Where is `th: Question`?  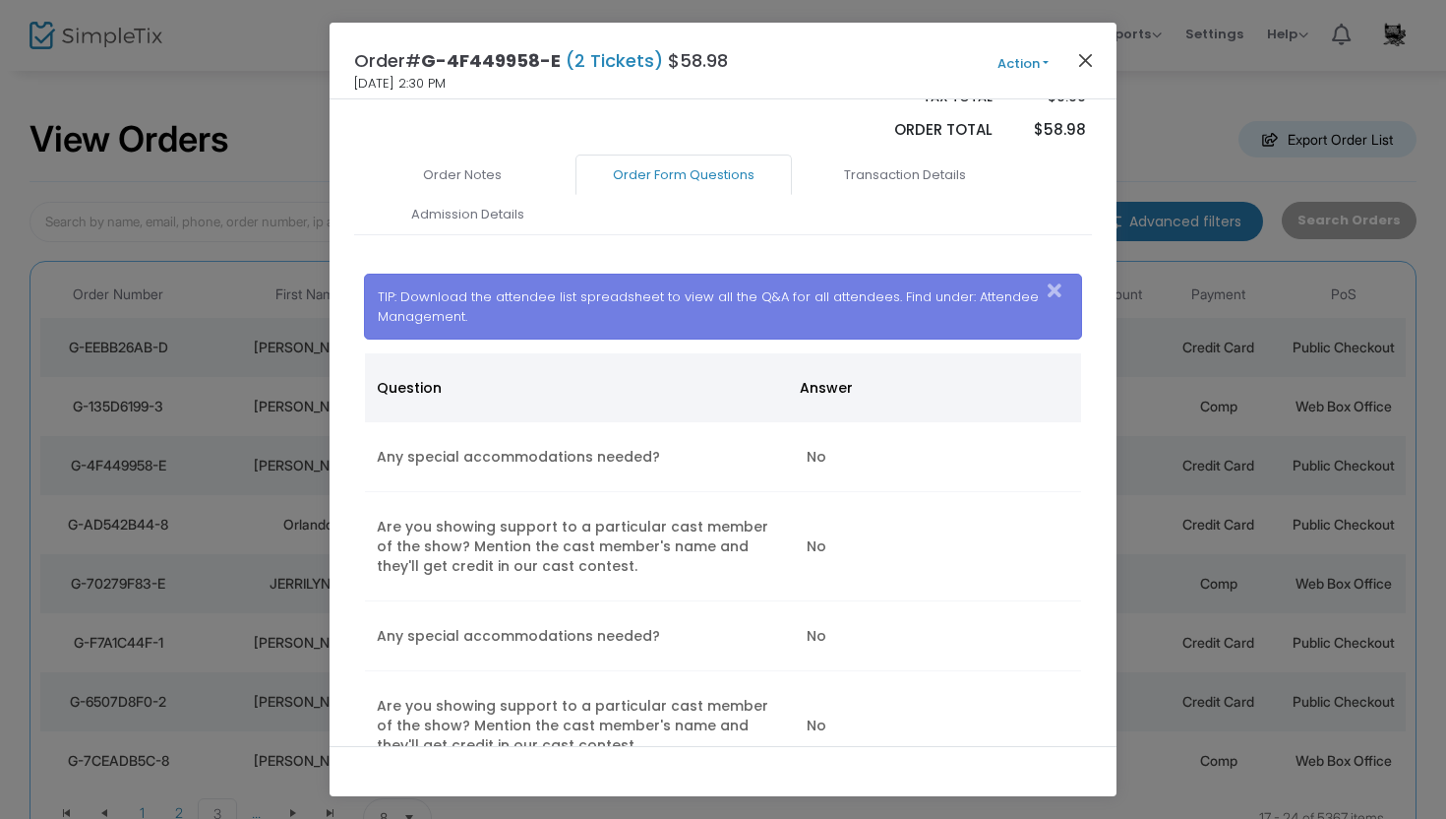
th: Question is located at coordinates (577, 388).